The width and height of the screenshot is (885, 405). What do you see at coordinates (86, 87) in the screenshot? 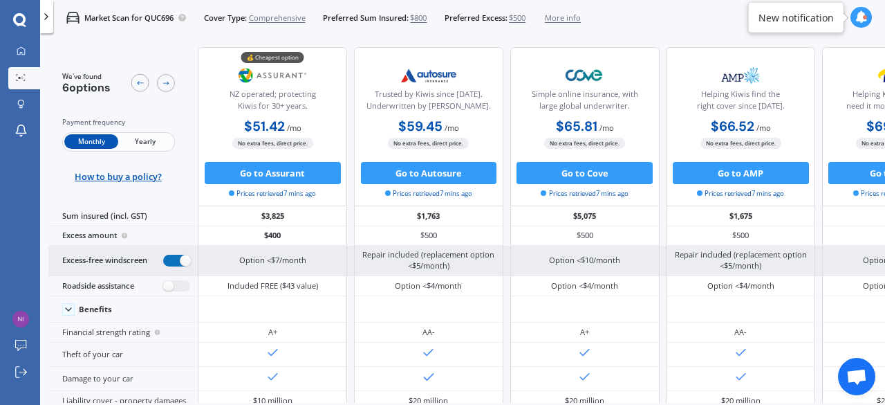
I see `span: 6 options` at bounding box center [86, 87].